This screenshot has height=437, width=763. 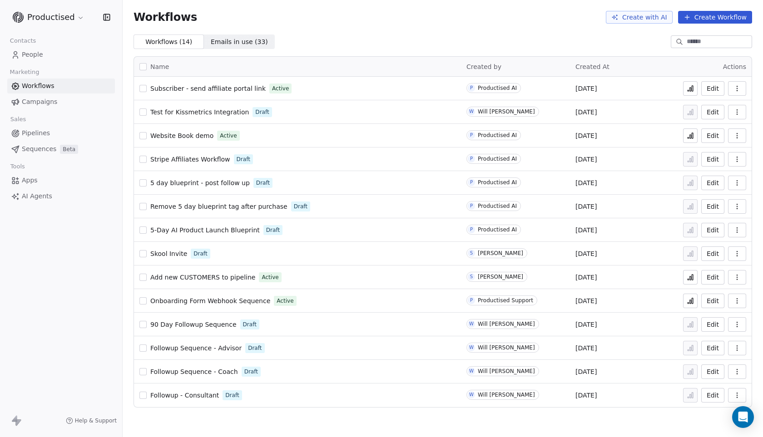 I want to click on span: Tools, so click(x=17, y=167).